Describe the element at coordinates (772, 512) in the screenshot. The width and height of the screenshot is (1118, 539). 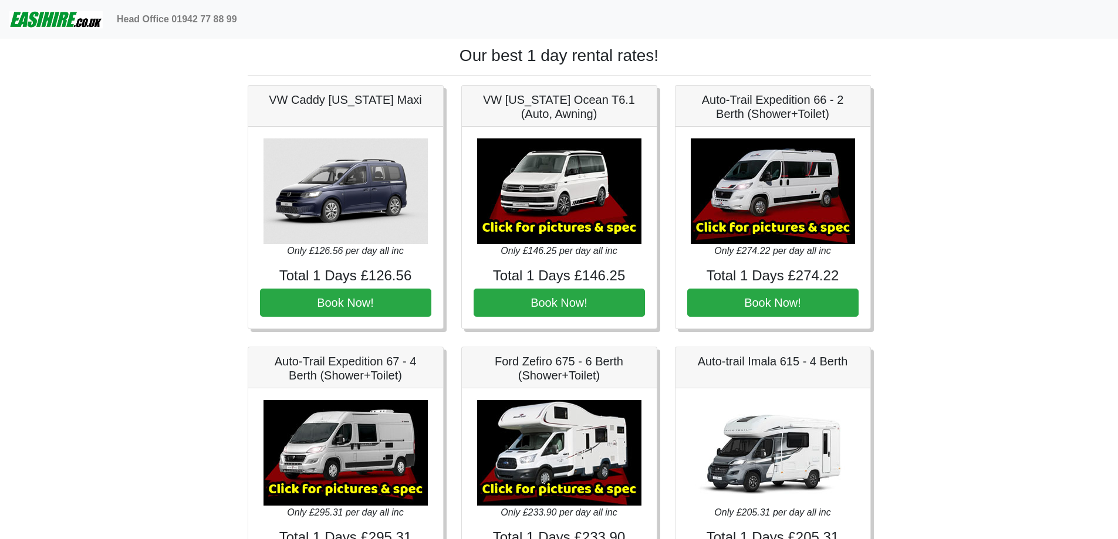
I see `i: Only £205.31 per day all inc` at that location.